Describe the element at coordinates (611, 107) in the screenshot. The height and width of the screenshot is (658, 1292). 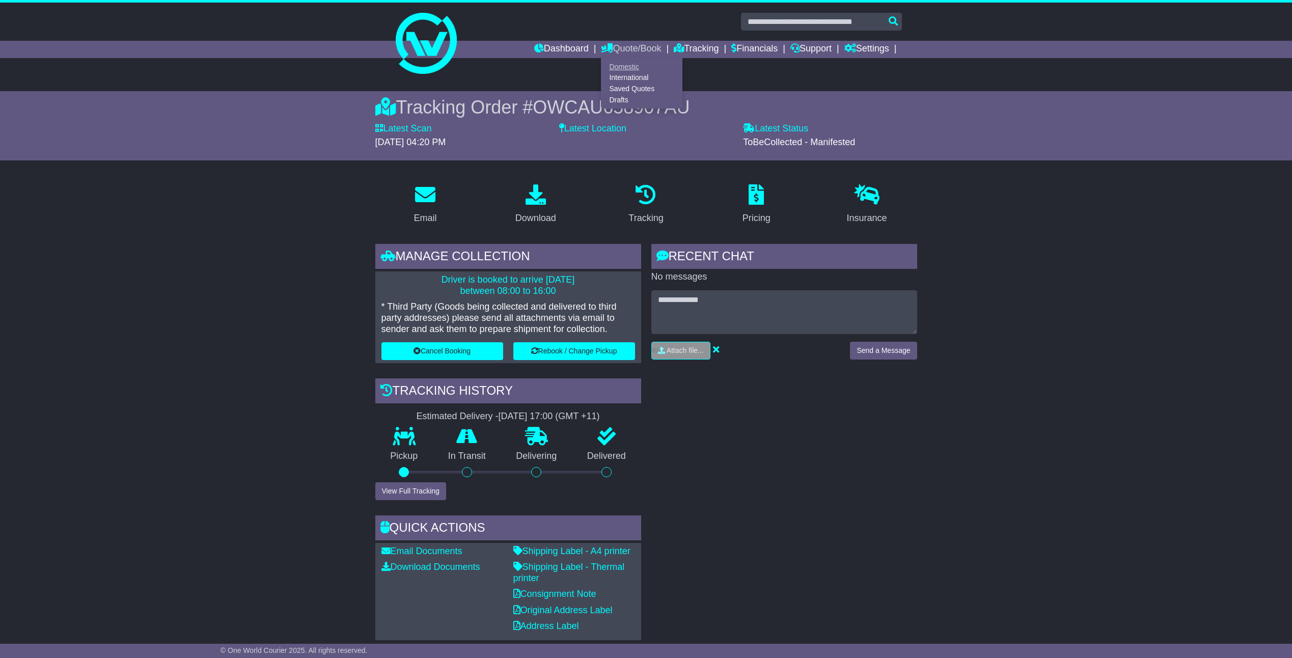
I see `span: OWCAU658907AU` at that location.